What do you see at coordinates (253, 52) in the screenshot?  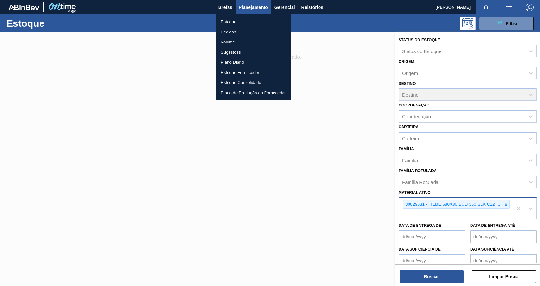 I see `a: Sugestões` at bounding box center [253, 52].